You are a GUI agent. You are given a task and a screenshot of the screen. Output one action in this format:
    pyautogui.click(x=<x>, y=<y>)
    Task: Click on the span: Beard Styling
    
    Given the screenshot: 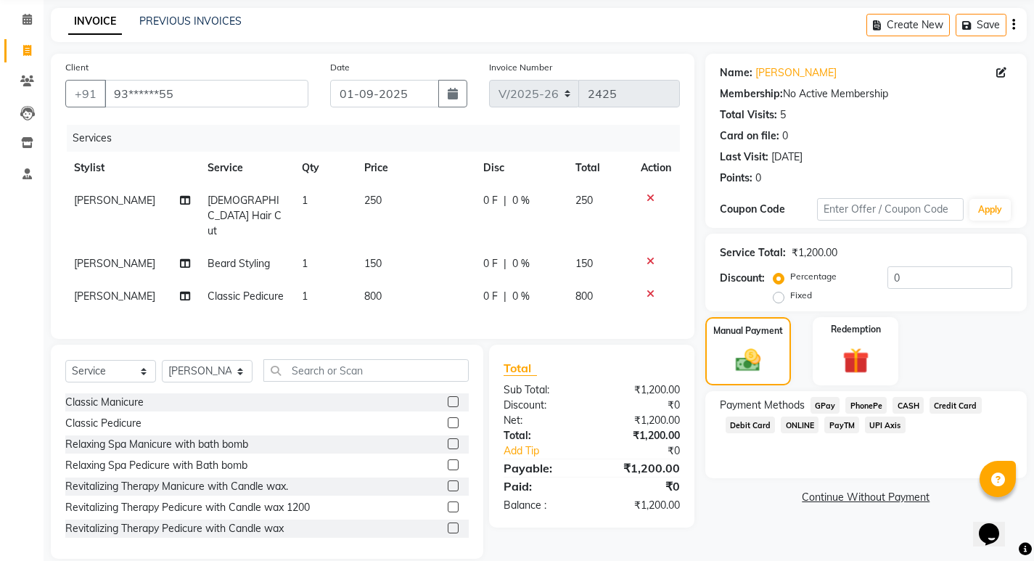 What is the action you would take?
    pyautogui.click(x=239, y=263)
    